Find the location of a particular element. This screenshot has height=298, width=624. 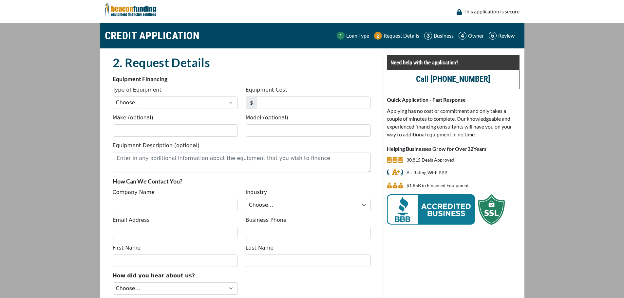

h2: 2. Request Details is located at coordinates (242, 63).